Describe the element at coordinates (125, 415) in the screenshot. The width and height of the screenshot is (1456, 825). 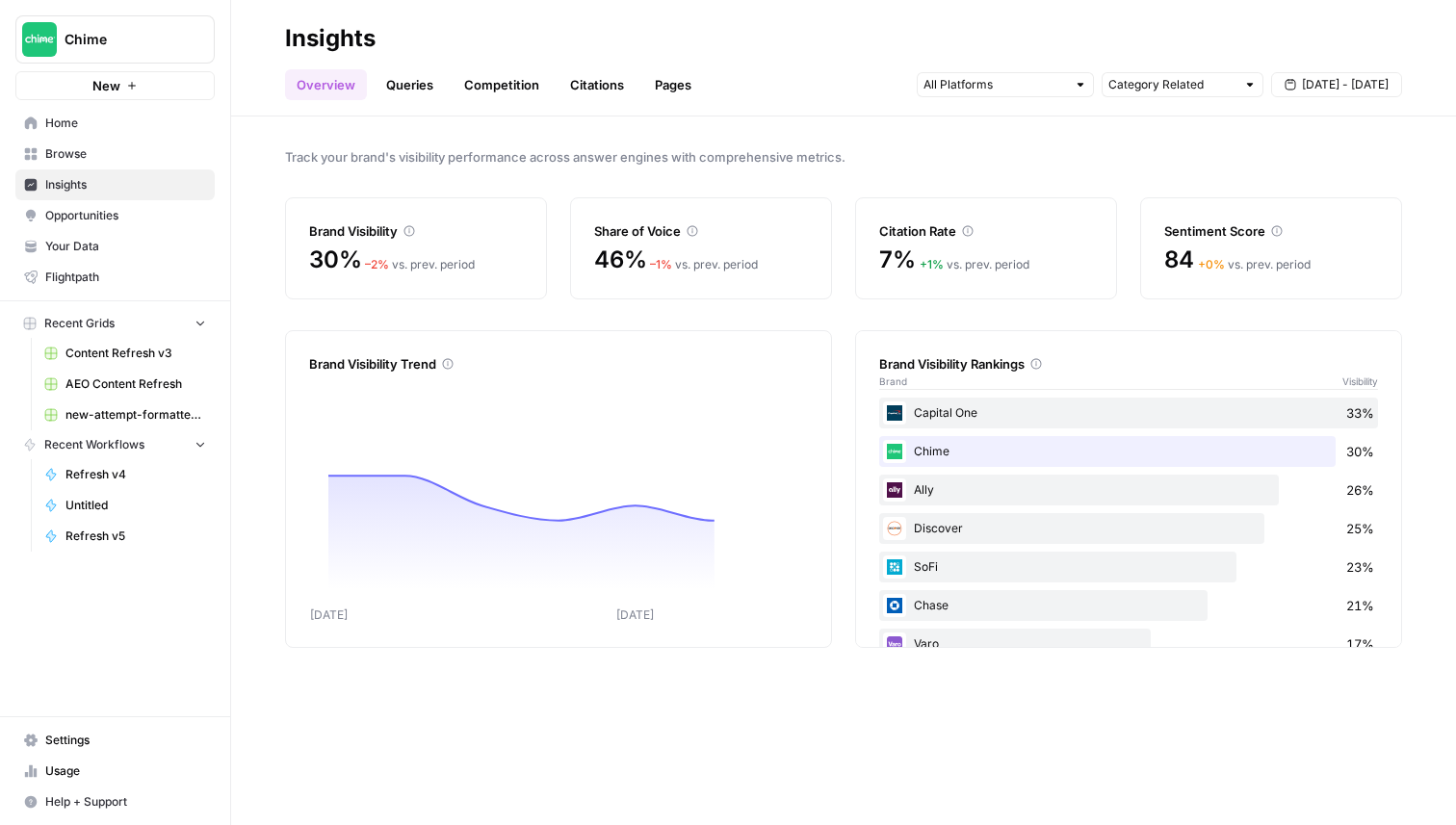
I see `a: new-attempt-formatted.csv` at that location.